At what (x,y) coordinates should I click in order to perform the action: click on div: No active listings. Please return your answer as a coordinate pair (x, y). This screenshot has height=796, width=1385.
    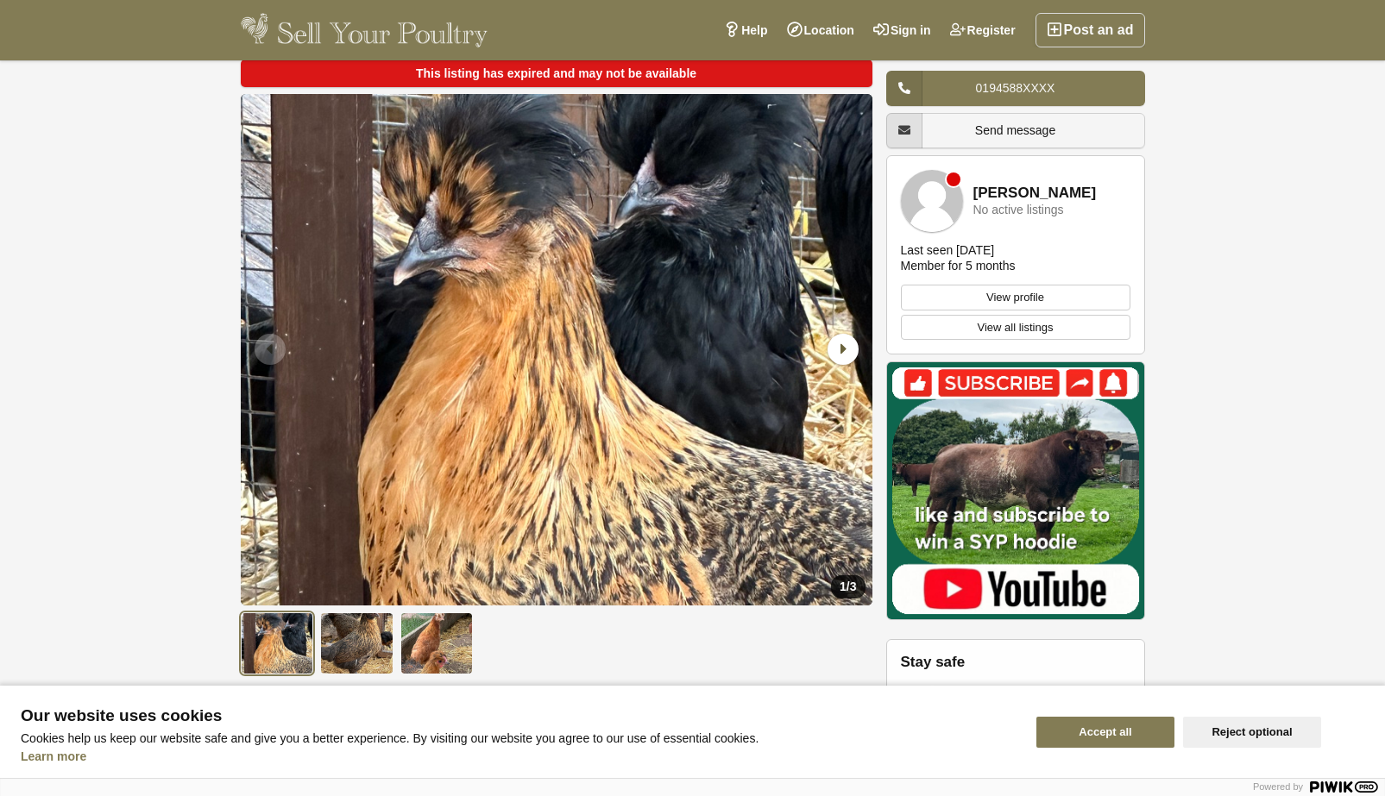
    Looking at the image, I should click on (1018, 210).